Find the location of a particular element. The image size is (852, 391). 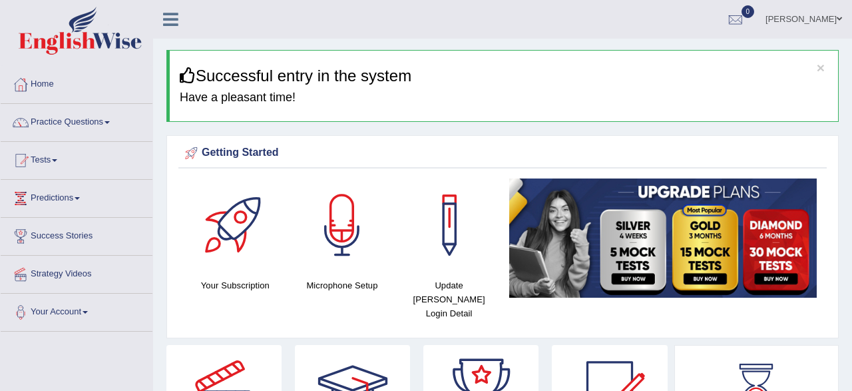

h4: Microphone Setup is located at coordinates (342, 285).